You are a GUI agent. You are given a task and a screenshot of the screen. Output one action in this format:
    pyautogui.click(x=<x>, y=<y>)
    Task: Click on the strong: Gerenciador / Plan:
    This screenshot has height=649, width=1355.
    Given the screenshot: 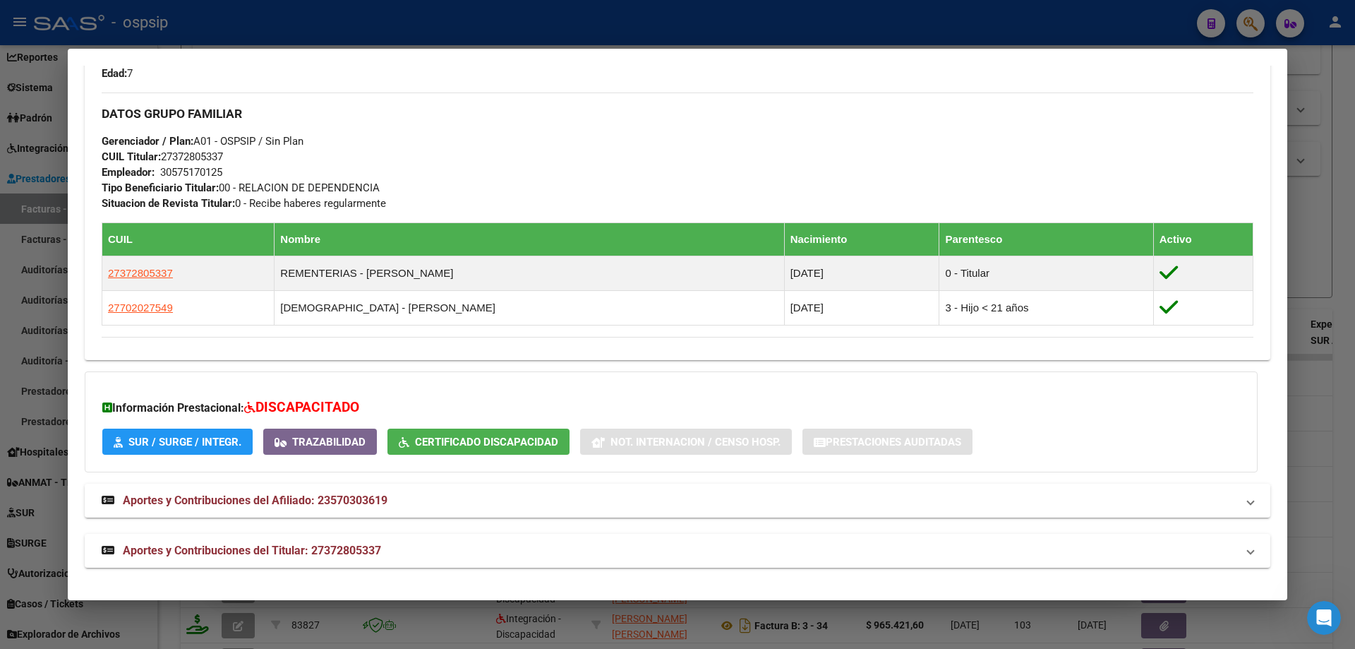 What is the action you would take?
    pyautogui.click(x=148, y=141)
    